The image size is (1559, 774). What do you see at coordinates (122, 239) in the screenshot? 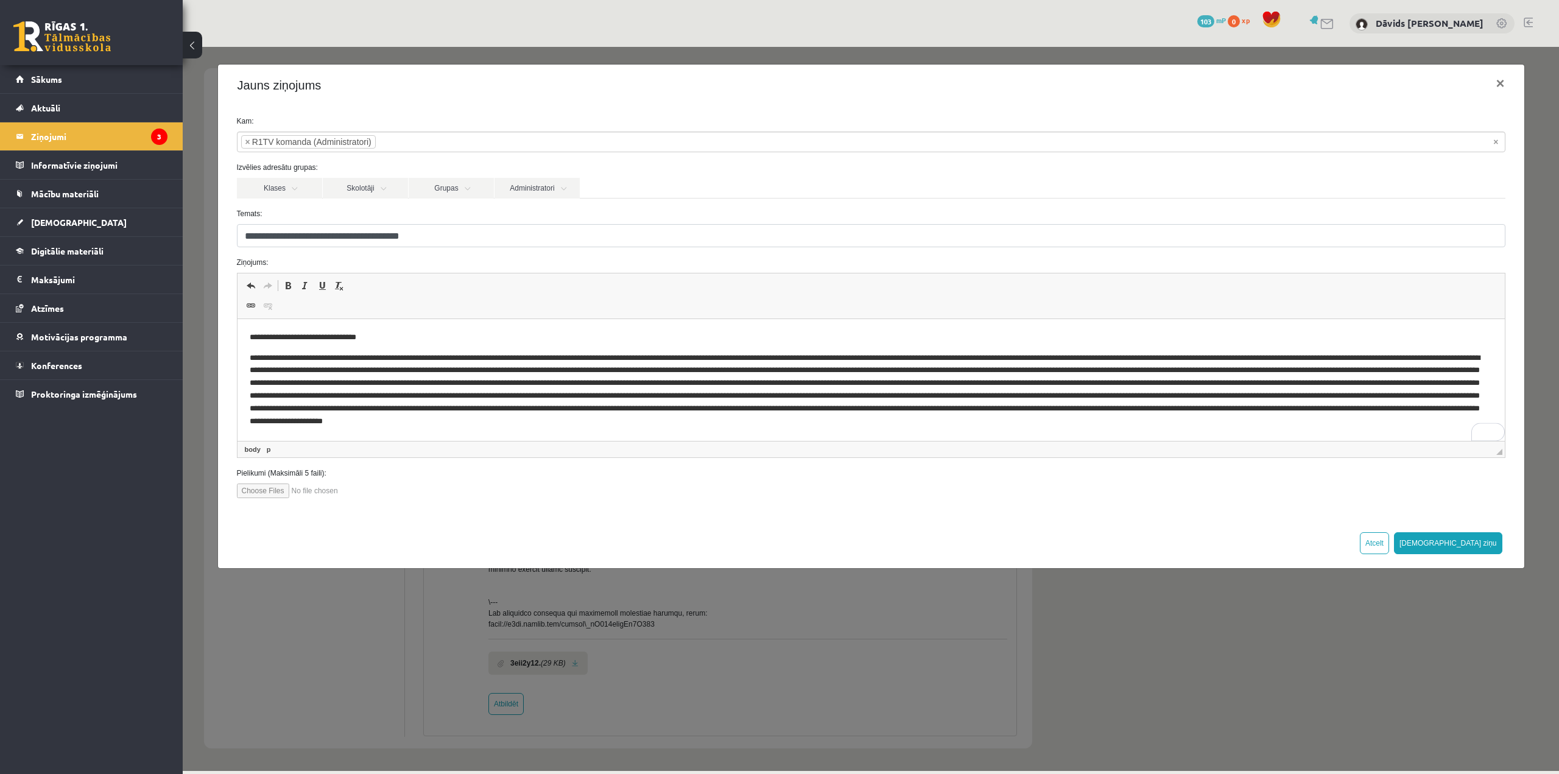
I see `a: Italic (Ctrl+I)` at bounding box center [122, 239].